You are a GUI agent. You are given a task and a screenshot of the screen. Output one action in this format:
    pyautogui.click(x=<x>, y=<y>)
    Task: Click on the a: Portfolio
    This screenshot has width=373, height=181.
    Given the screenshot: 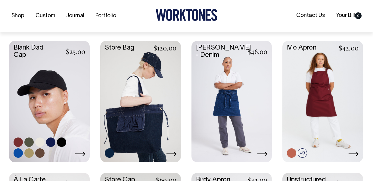 What is the action you would take?
    pyautogui.click(x=106, y=16)
    